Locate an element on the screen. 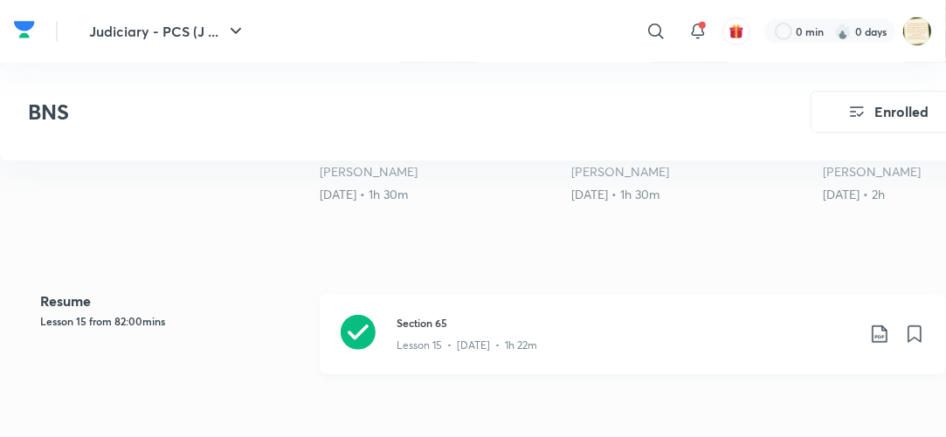 This screenshot has width=946, height=437. img: ANJALI Dogra is located at coordinates (917, 31).